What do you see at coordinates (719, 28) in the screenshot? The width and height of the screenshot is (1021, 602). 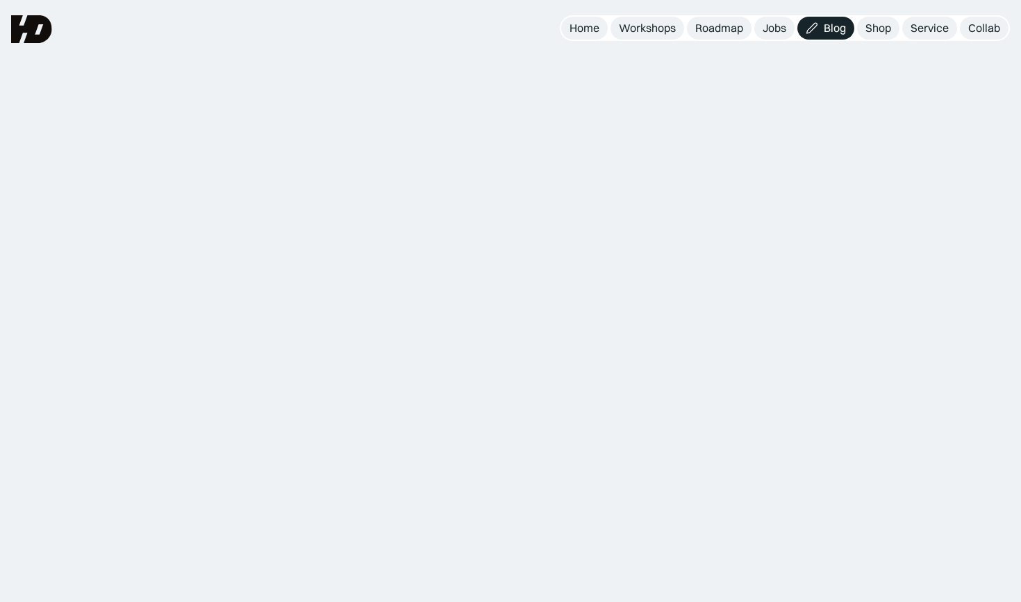 I see `a: Roadmap` at bounding box center [719, 28].